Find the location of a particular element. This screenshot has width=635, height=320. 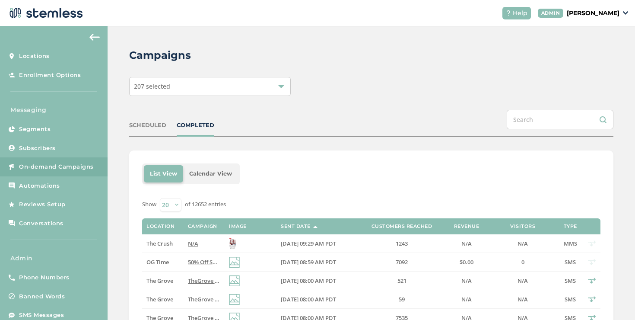

span: Reviews Setup is located at coordinates (42, 204).